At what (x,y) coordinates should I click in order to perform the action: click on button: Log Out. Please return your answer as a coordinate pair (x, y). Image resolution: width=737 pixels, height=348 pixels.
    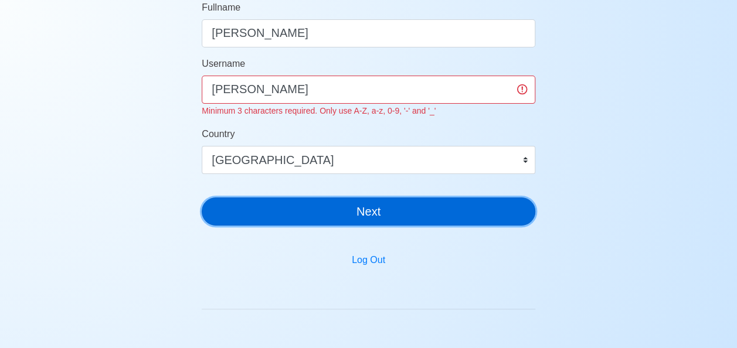
    Looking at the image, I should click on (368, 260).